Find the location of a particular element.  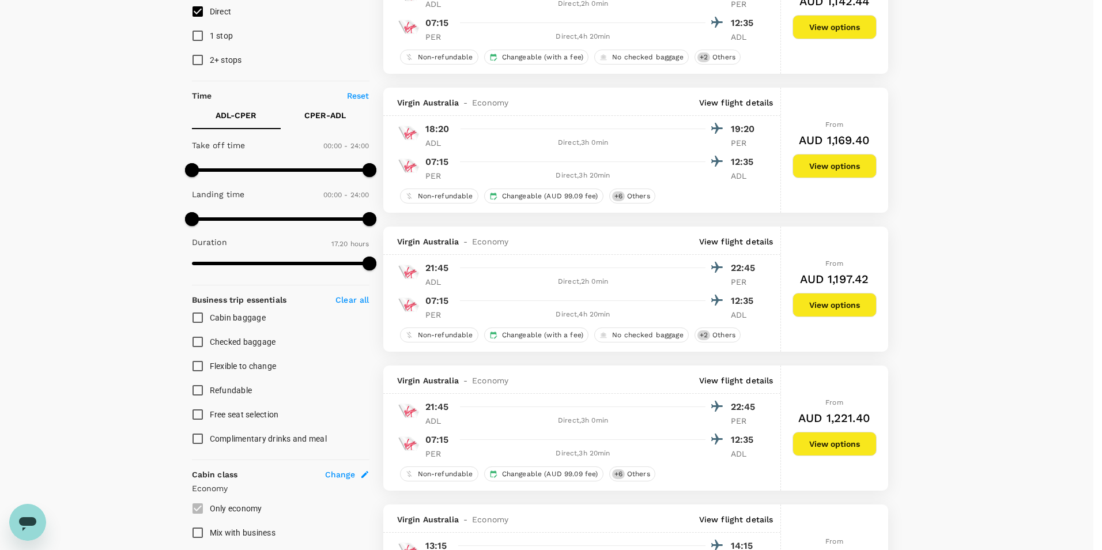

p: Duration is located at coordinates (209, 242).